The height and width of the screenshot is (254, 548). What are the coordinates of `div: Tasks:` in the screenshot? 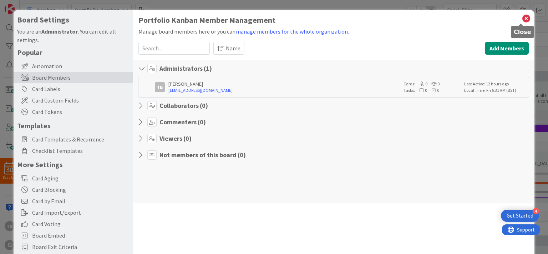 It's located at (432, 90).